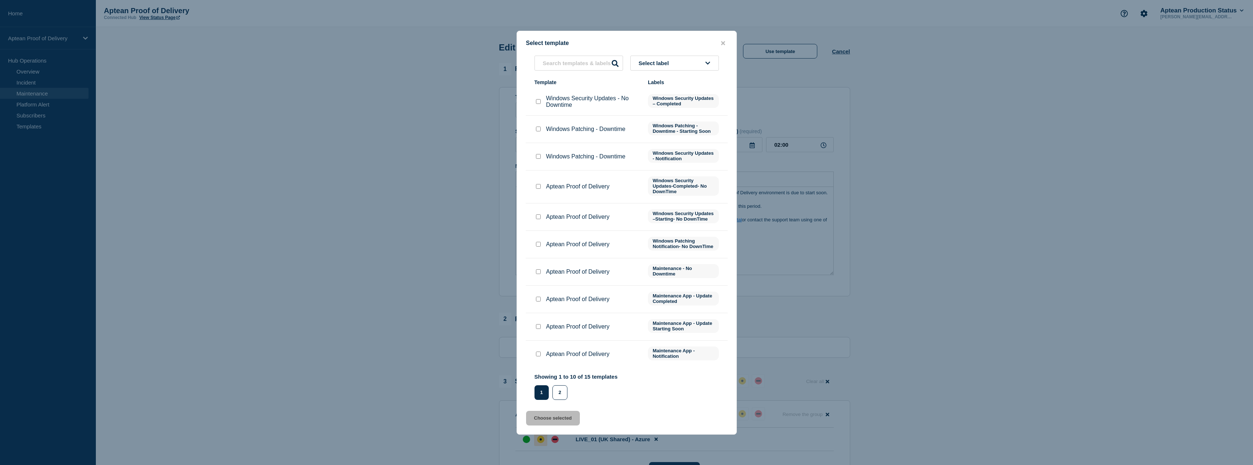 The height and width of the screenshot is (465, 1253). What do you see at coordinates (683, 128) in the screenshot?
I see `span: Windows Patching - Downtime - Starting Soon` at bounding box center [683, 128].